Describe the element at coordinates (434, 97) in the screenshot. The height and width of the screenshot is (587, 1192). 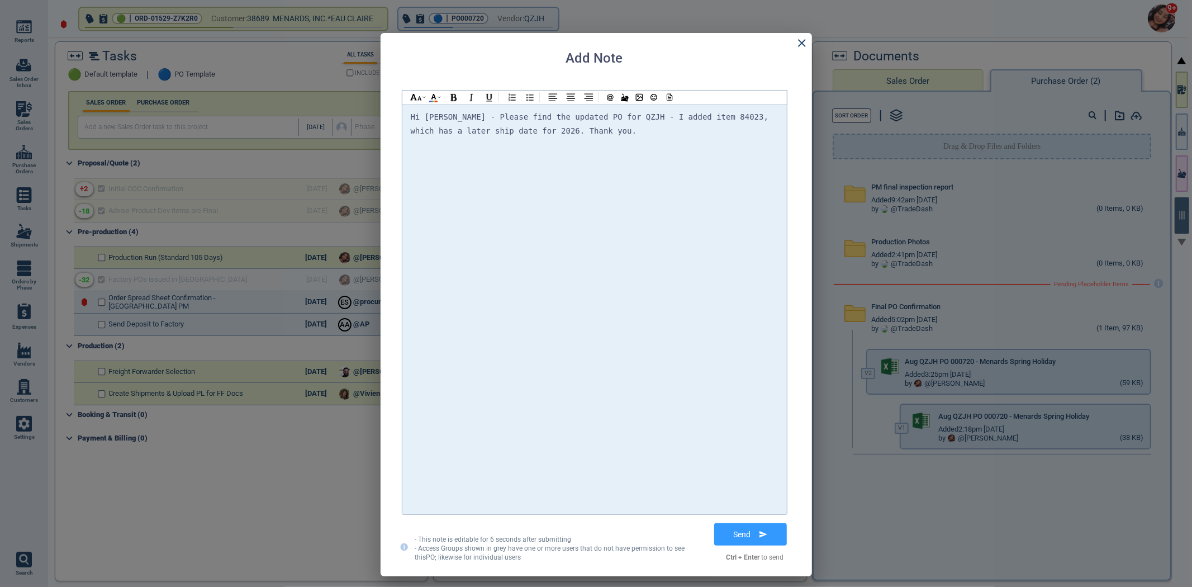
I see `img: AIcon` at that location.